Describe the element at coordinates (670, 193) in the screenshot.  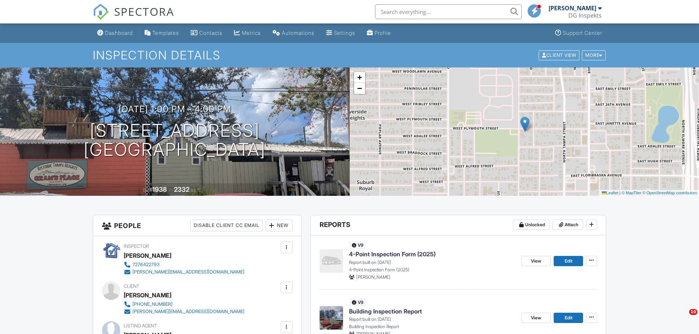
I see `a: © OpenStreetMap contributors` at that location.